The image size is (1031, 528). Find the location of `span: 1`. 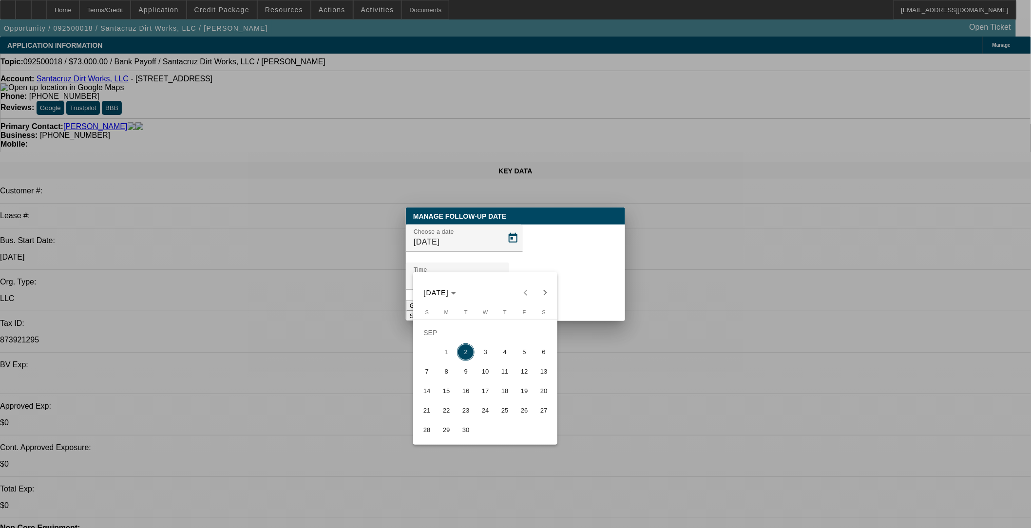

span: 1 is located at coordinates (446, 352).